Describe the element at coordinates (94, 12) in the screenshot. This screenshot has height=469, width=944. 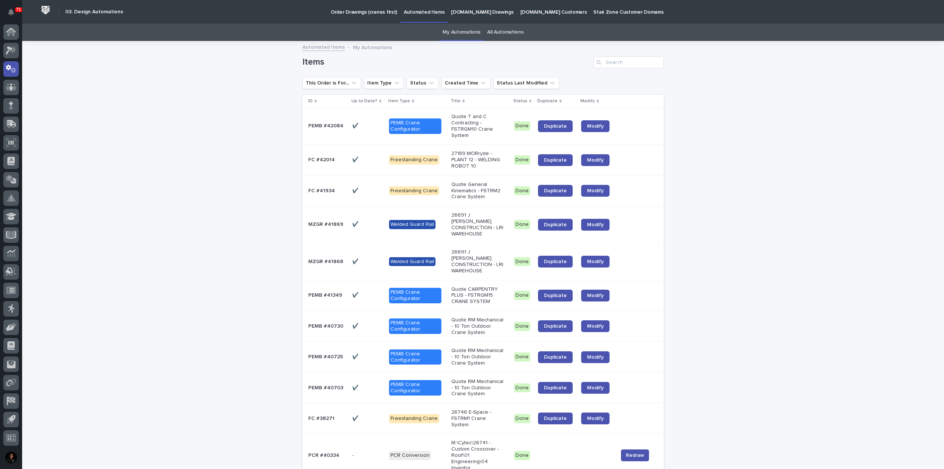
I see `h2: 03. Design Automations` at that location.